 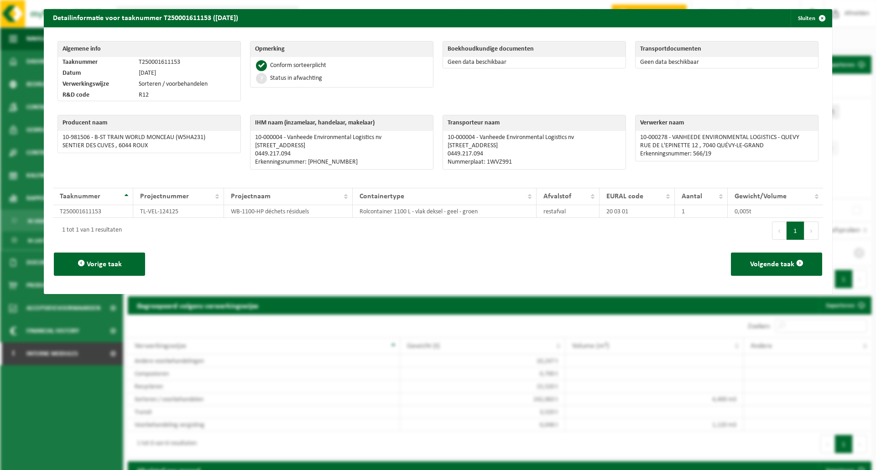 I want to click on p: 10-000278 - VANHEEDE ENVIRONMENTAL LOGISTICS - QUEVY, so click(x=727, y=138).